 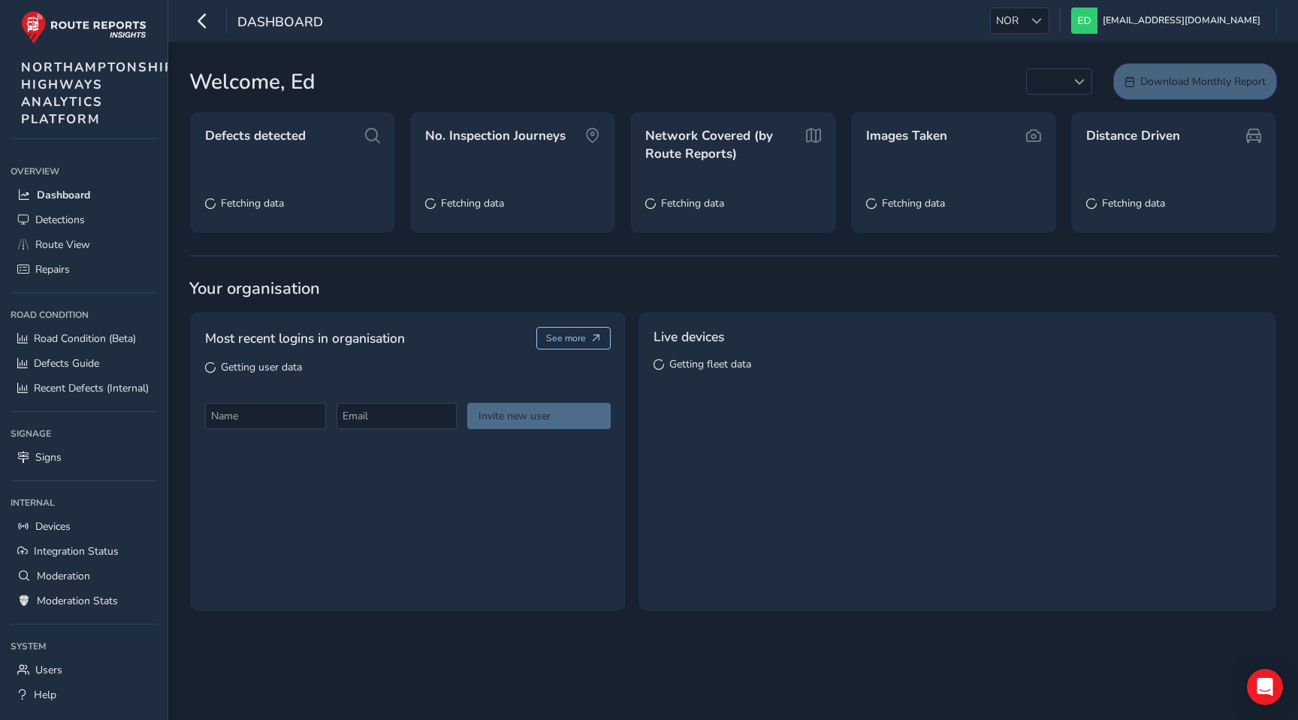 I want to click on a: Route View, so click(x=83, y=244).